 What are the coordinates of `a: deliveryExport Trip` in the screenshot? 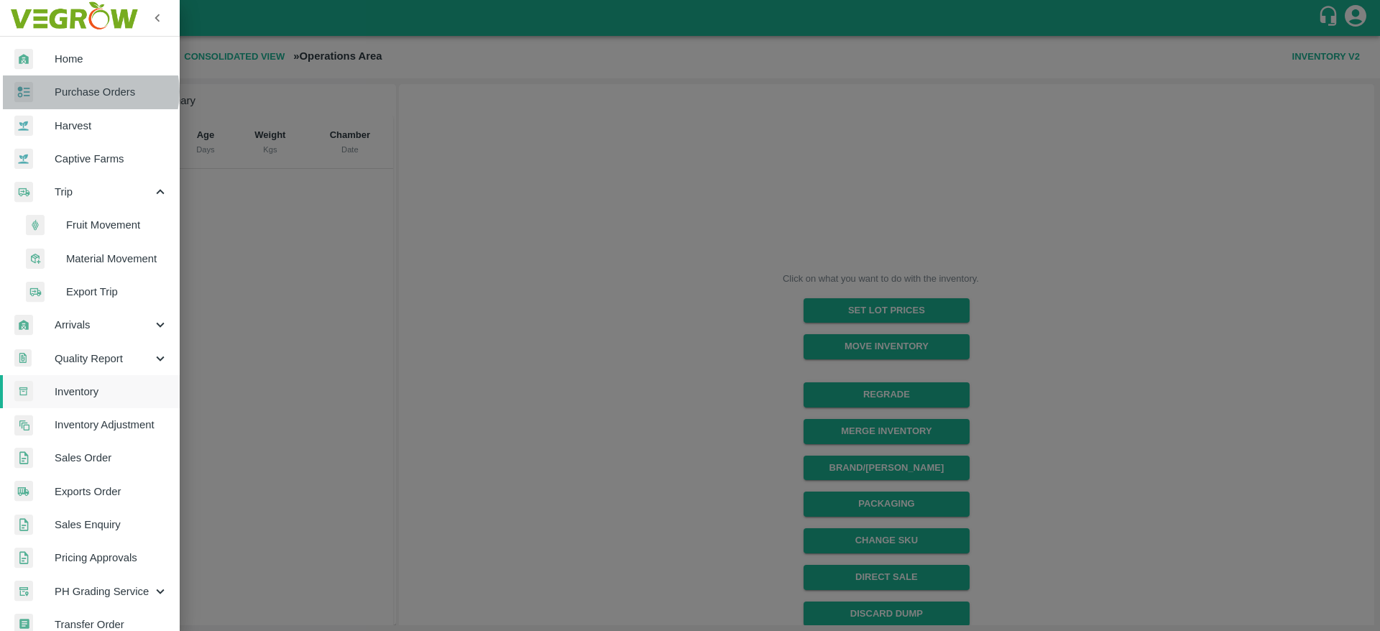 It's located at (96, 292).